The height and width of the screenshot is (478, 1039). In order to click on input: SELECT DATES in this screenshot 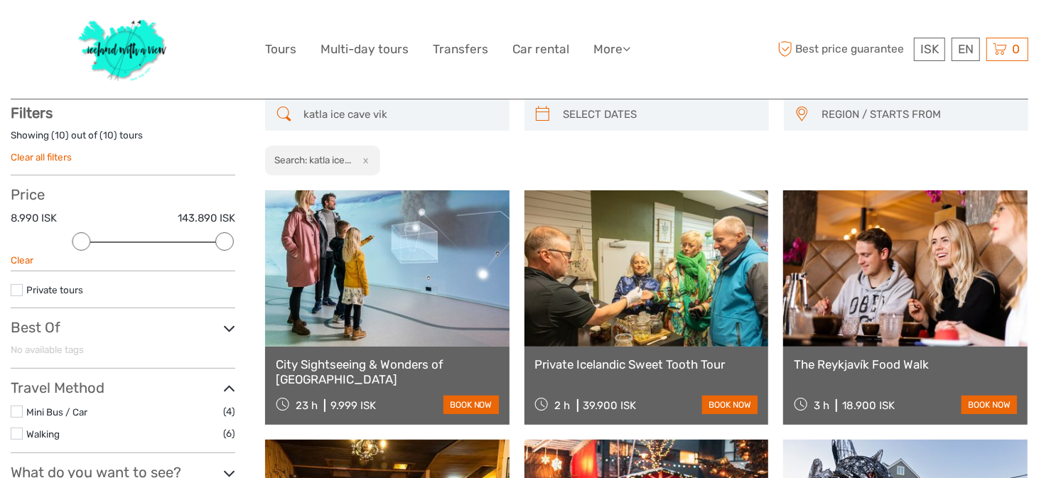, I will do `click(660, 114)`.